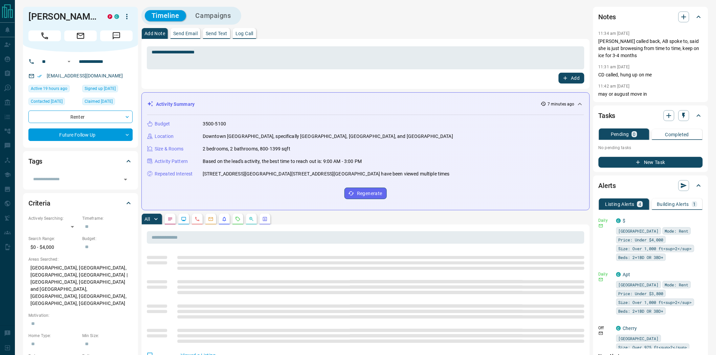  I want to click on span: Call, so click(45, 36).